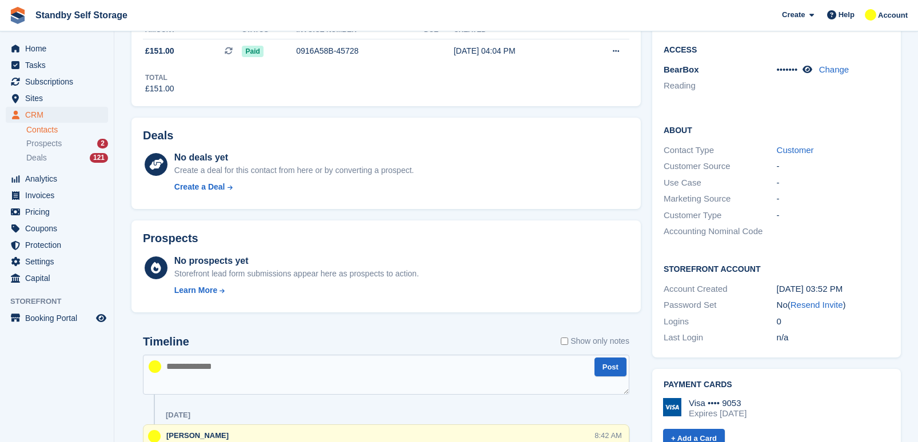 The image size is (918, 442). I want to click on div: 2, so click(102, 143).